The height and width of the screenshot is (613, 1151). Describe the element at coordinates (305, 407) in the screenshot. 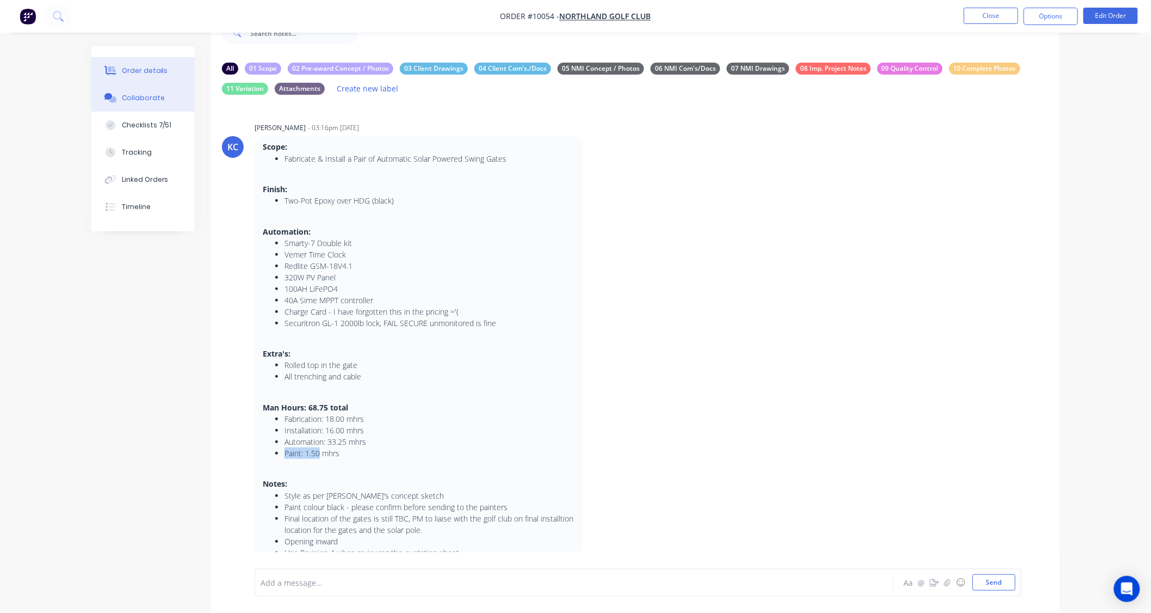

I see `strong: Man Hours: 68.75 total` at that location.